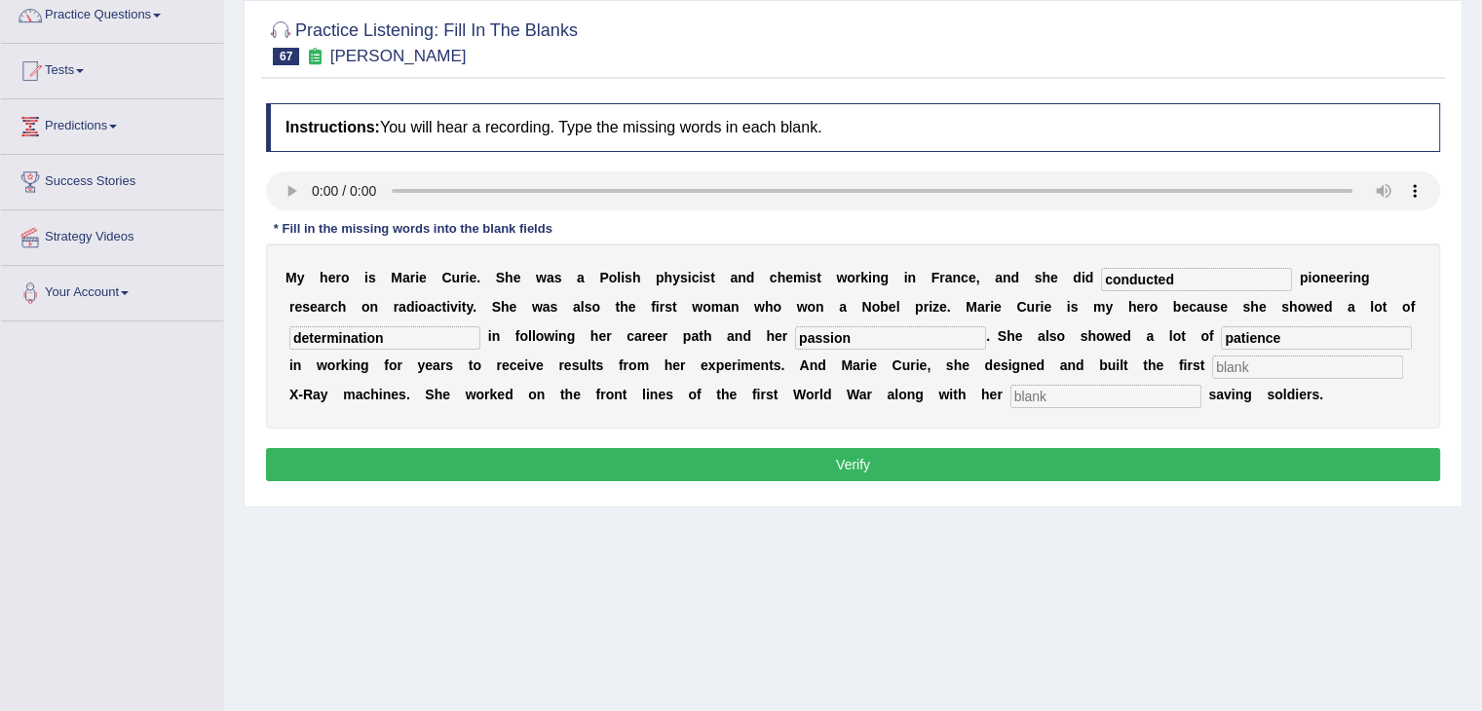 The width and height of the screenshot is (1482, 711). What do you see at coordinates (413, 229) in the screenshot?
I see `div: * Fill in the missing words into the blank fields` at bounding box center [413, 229].